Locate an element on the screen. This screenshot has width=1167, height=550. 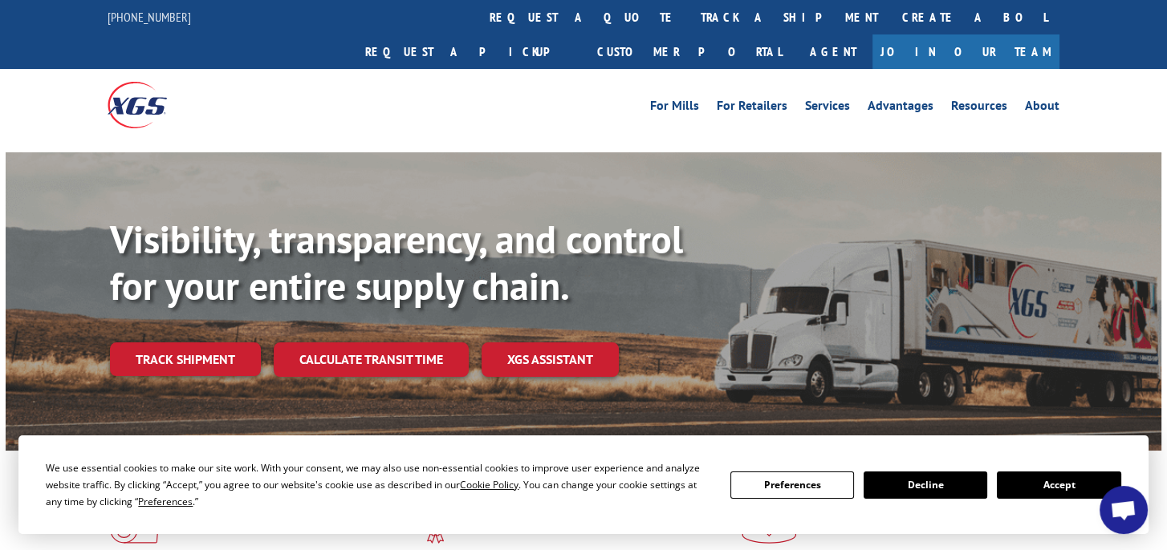
a: XGS ASSISTANT is located at coordinates (550, 360).